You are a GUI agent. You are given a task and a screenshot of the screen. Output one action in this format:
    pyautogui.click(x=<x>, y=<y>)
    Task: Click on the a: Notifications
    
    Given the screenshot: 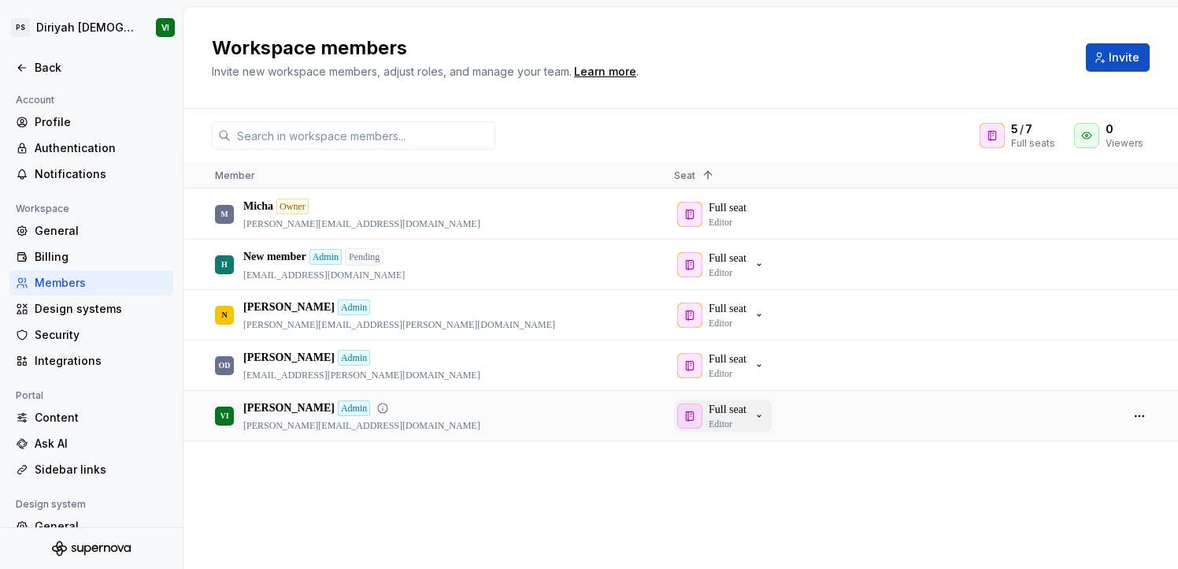 What is the action you would take?
    pyautogui.click(x=91, y=174)
    